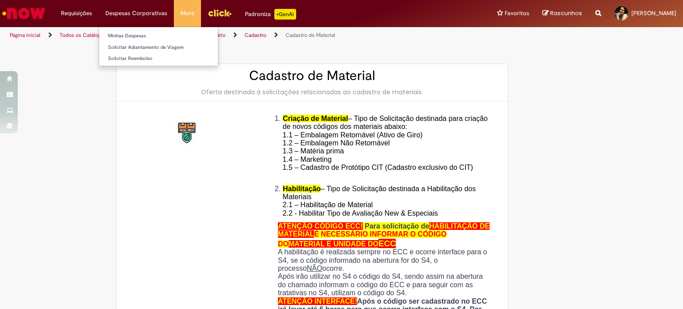  I want to click on img: Cadastro de Material, so click(188, 133).